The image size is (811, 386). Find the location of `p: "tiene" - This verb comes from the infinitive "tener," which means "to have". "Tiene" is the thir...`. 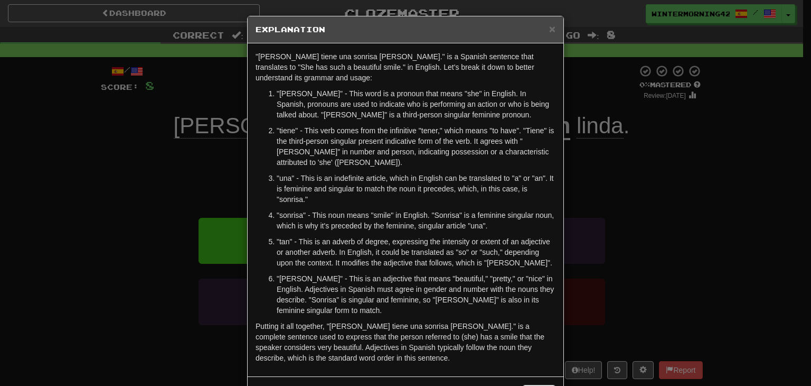

p: "tiene" - This verb comes from the infinitive "tener," which means "to have". "Tiene" is the thir... is located at coordinates (416, 146).